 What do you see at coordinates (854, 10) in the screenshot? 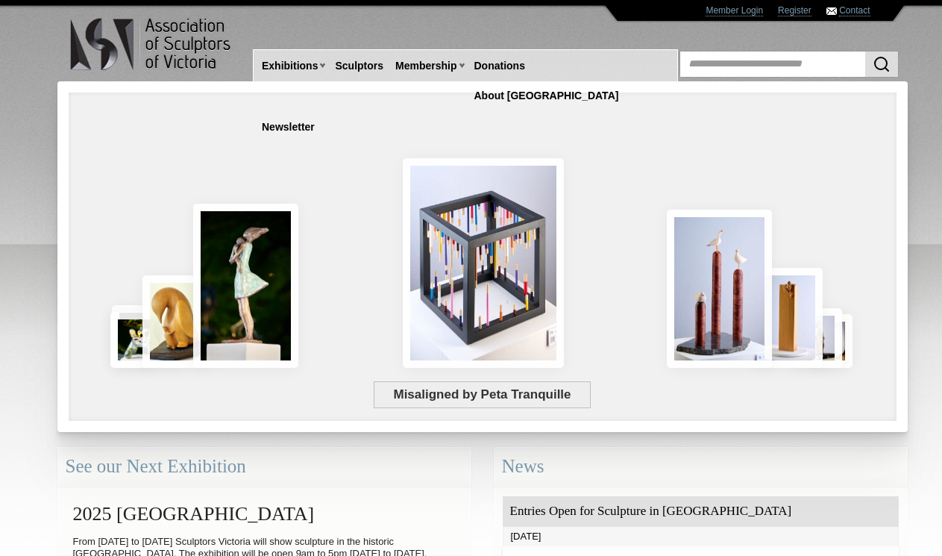
I see `a: Contact` at bounding box center [854, 10].